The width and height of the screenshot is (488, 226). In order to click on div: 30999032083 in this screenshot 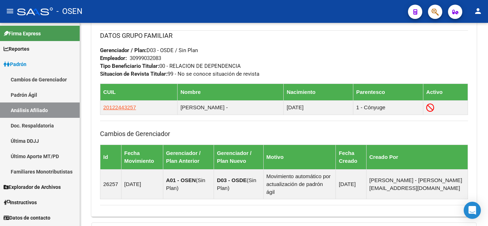, I will do `click(145, 58)`.